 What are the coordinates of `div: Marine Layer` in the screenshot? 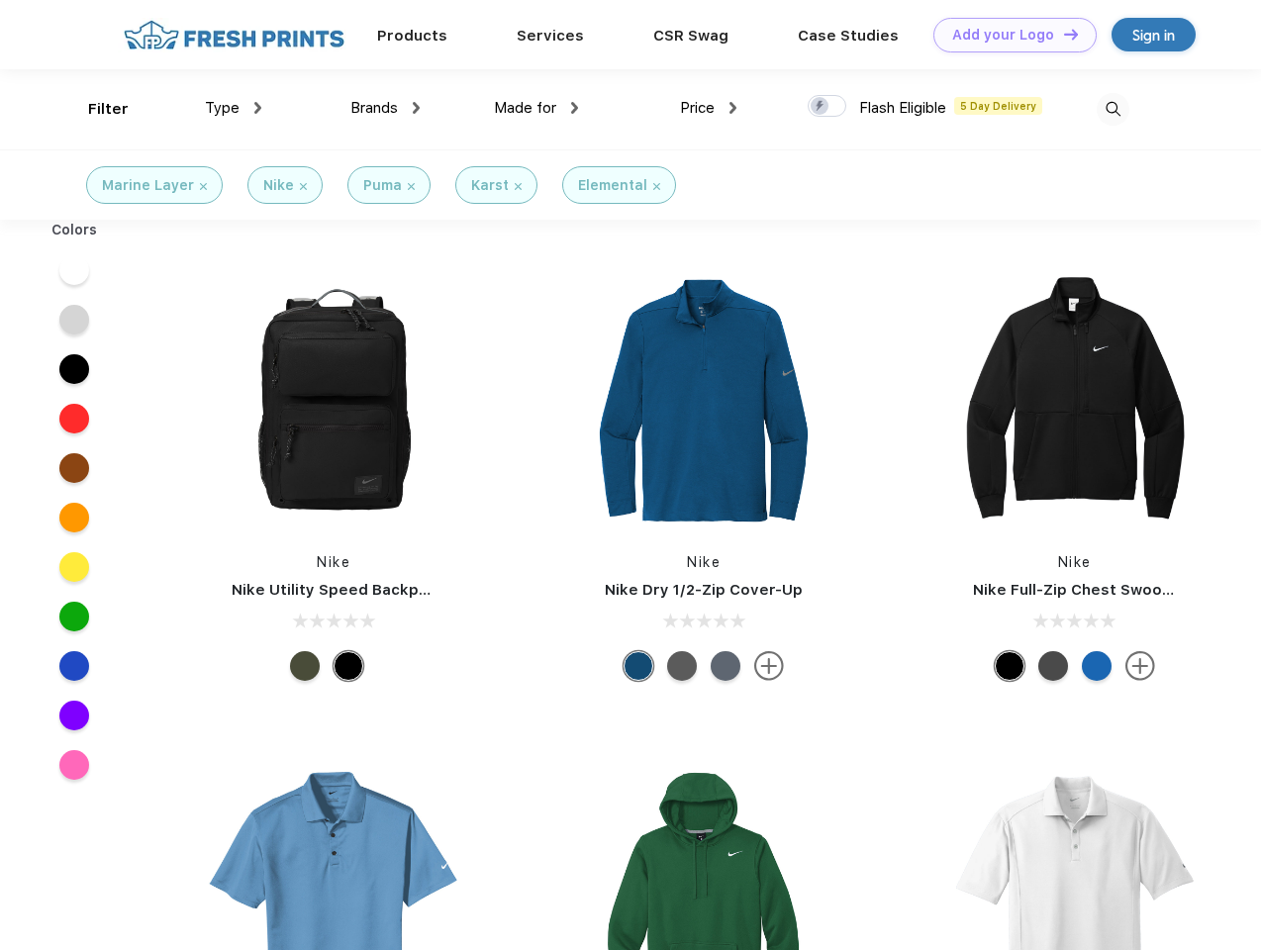 It's located at (148, 185).